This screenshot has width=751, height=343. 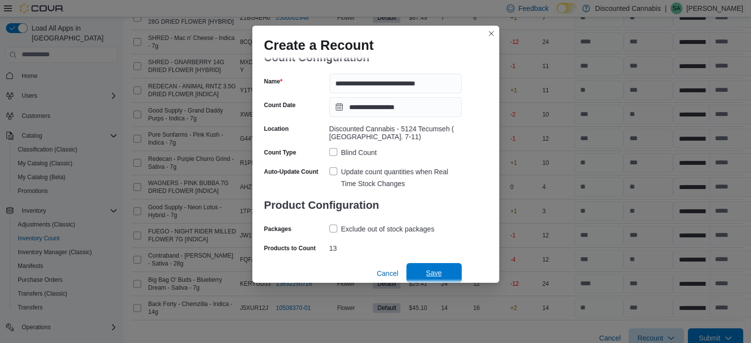 What do you see at coordinates (401, 178) in the screenshot?
I see `div: Update count quantities when Real Time Stock Changes` at bounding box center [401, 178].